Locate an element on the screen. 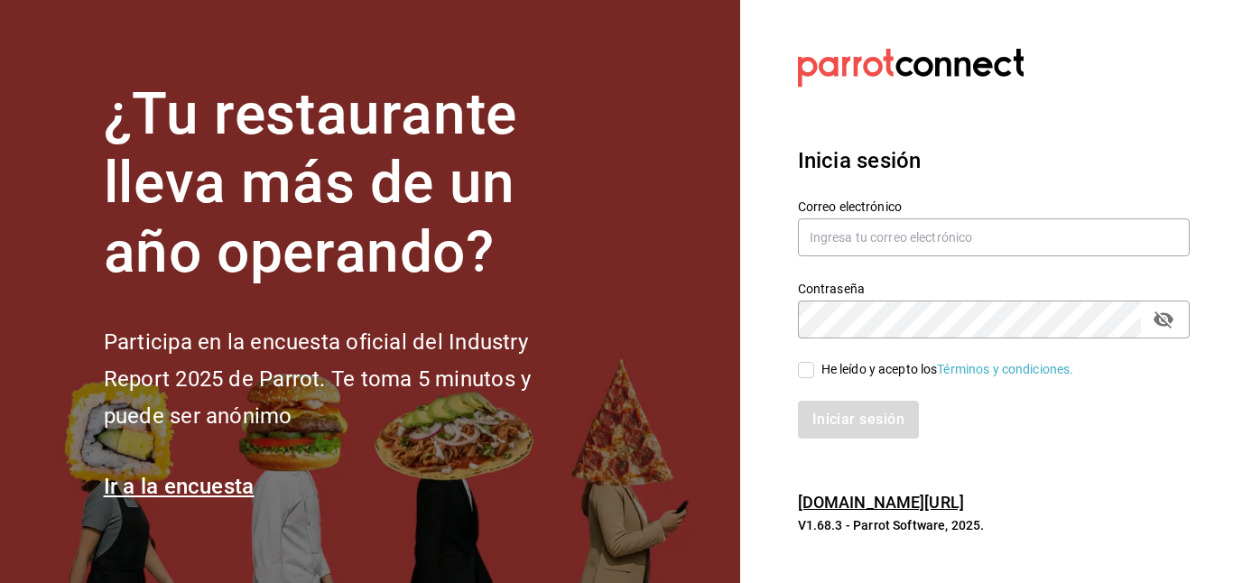 This screenshot has height=583, width=1233. p: V1.68.3 - Parrot Software, 2025. is located at coordinates (993, 525).